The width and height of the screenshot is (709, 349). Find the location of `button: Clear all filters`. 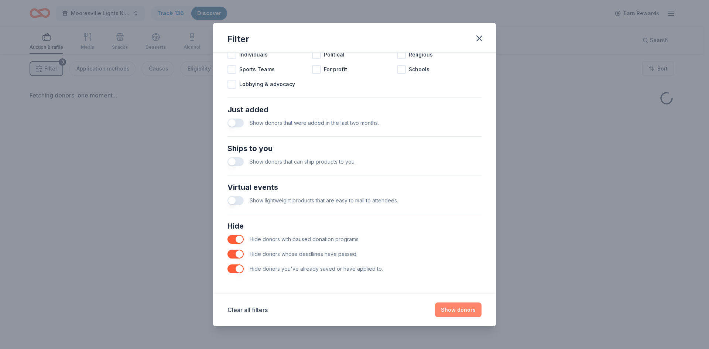

button: Clear all filters is located at coordinates (247, 310).